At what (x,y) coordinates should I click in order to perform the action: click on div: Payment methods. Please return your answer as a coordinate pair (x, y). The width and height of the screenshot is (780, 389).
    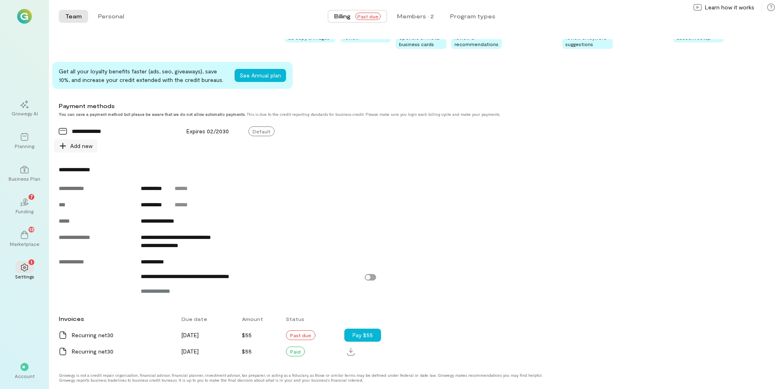
    Looking at the image, I should click on (382, 106).